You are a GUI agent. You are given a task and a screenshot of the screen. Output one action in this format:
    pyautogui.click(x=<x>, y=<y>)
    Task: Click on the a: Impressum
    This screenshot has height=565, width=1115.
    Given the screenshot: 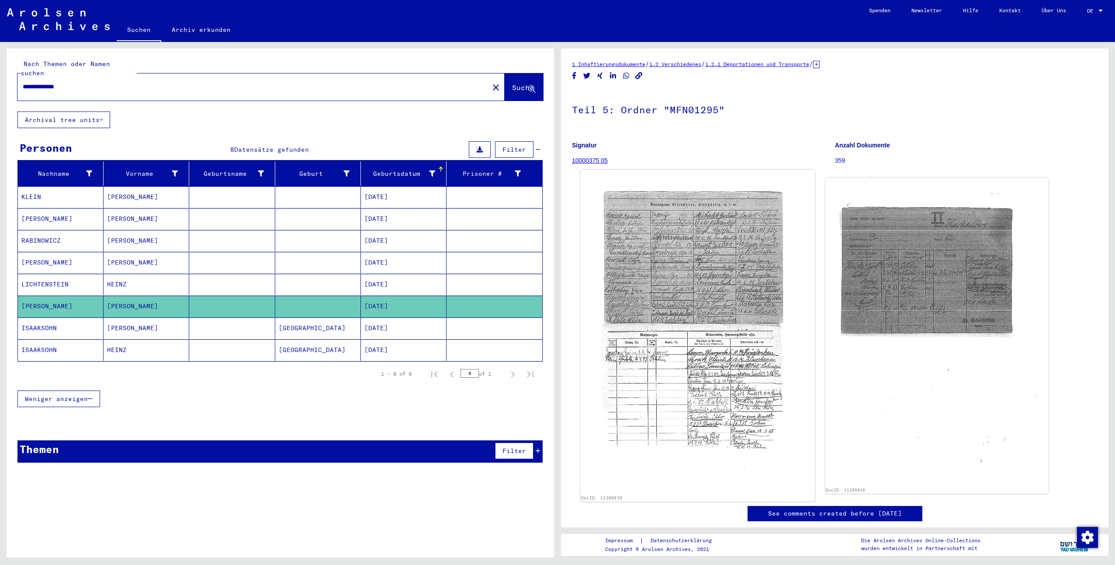 What is the action you would take?
    pyautogui.click(x=622, y=540)
    